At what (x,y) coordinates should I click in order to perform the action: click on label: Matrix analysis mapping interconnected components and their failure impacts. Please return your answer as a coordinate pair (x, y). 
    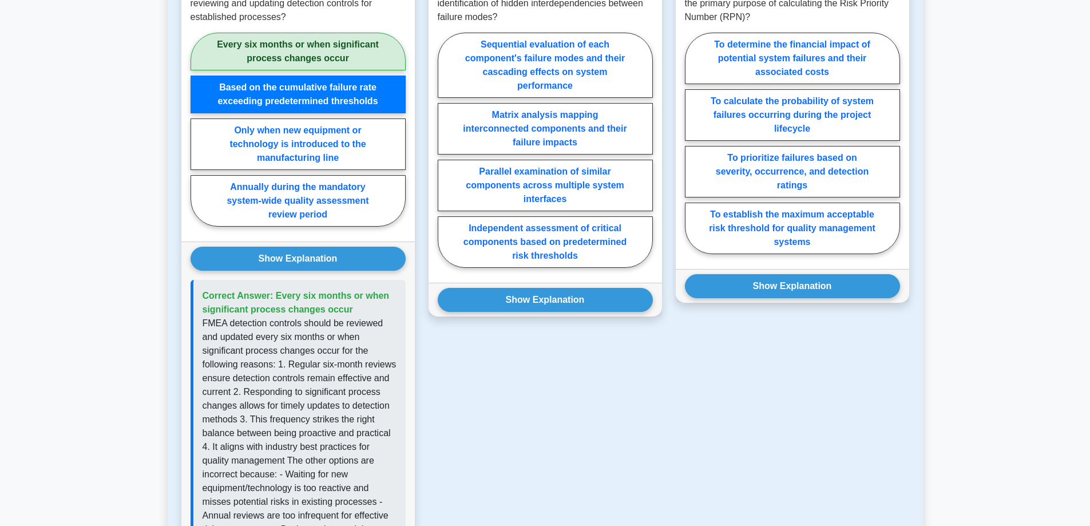
    Looking at the image, I should click on (545, 129).